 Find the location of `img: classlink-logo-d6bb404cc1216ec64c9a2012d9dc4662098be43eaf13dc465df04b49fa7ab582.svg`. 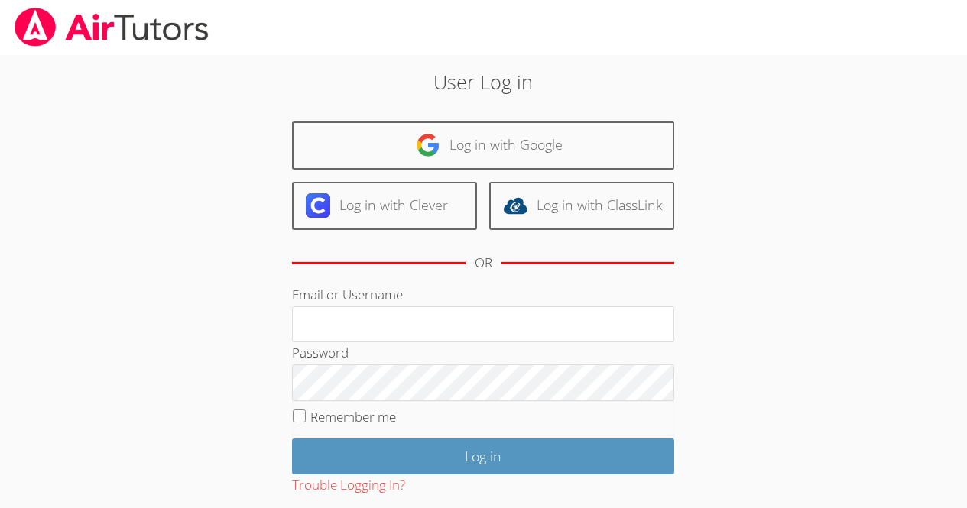

img: classlink-logo-d6bb404cc1216ec64c9a2012d9dc4662098be43eaf13dc465df04b49fa7ab582.svg is located at coordinates (515, 206).